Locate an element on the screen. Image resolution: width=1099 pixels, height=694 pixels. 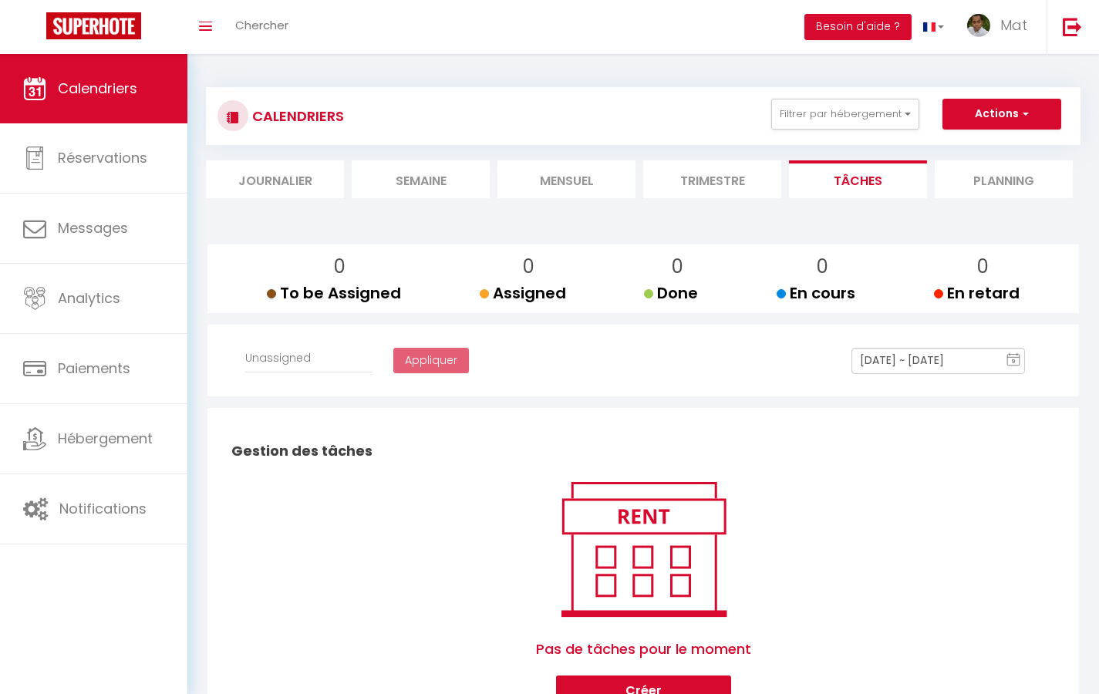
img: Super Booking is located at coordinates (93, 25).